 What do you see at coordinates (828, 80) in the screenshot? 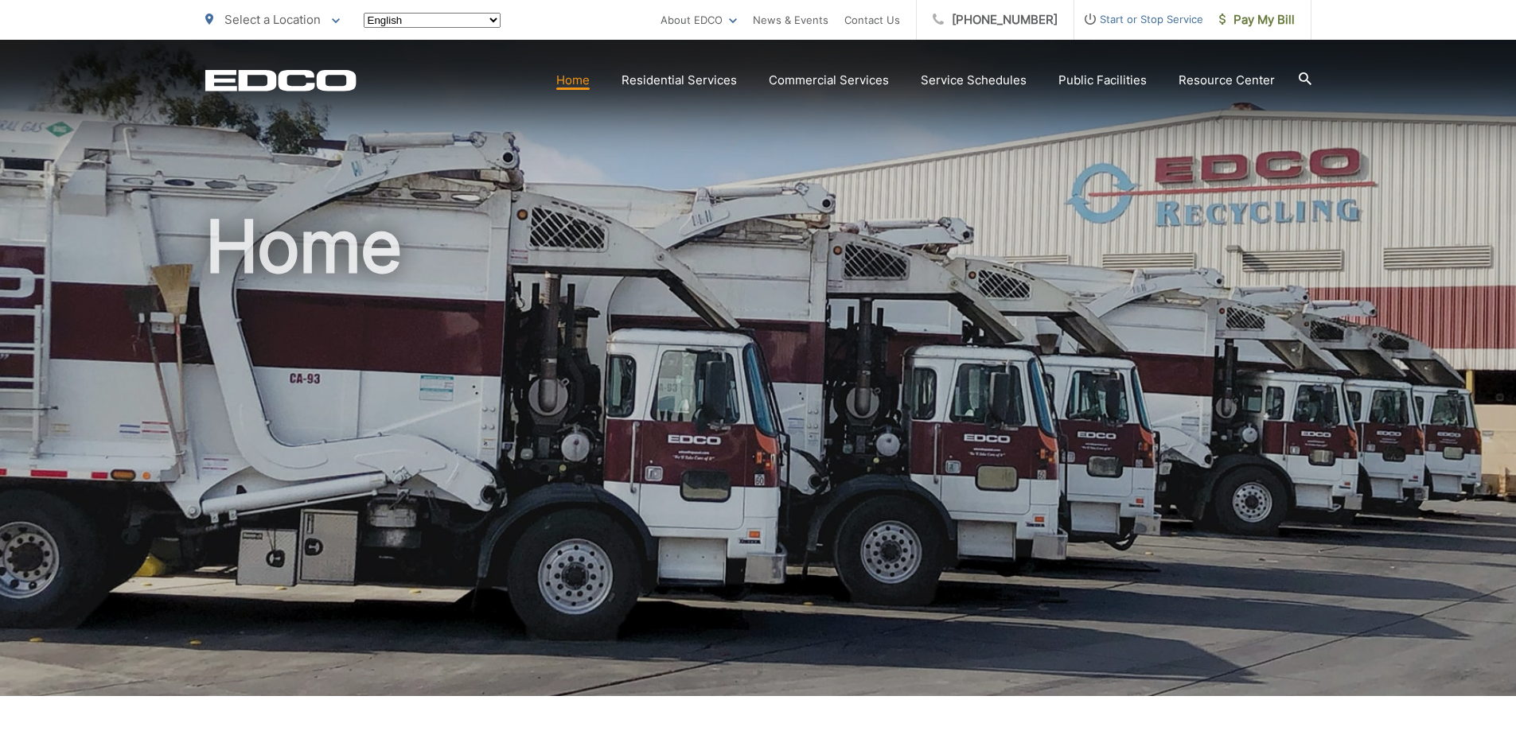
I see `a: Commercial Services` at bounding box center [828, 80].